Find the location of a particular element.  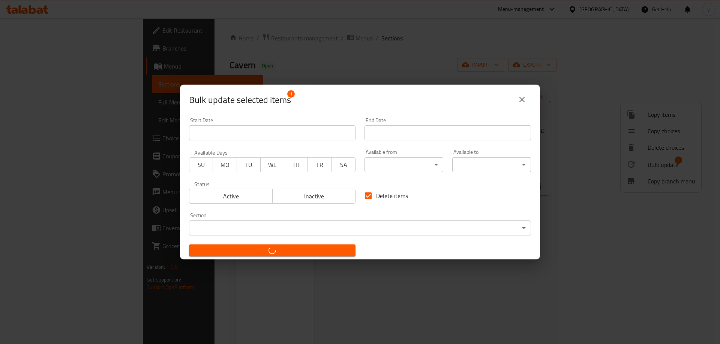

span: TU is located at coordinates (248, 165).